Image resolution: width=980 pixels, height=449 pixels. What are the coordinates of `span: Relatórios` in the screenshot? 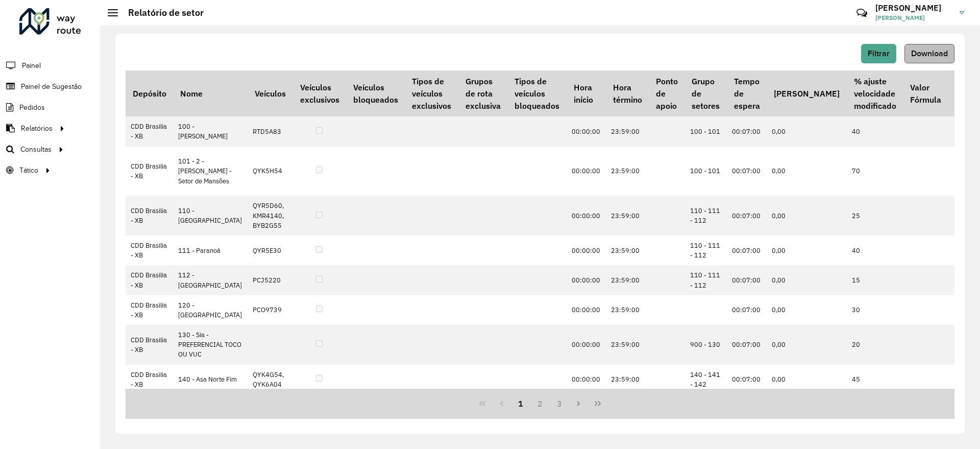 It's located at (37, 128).